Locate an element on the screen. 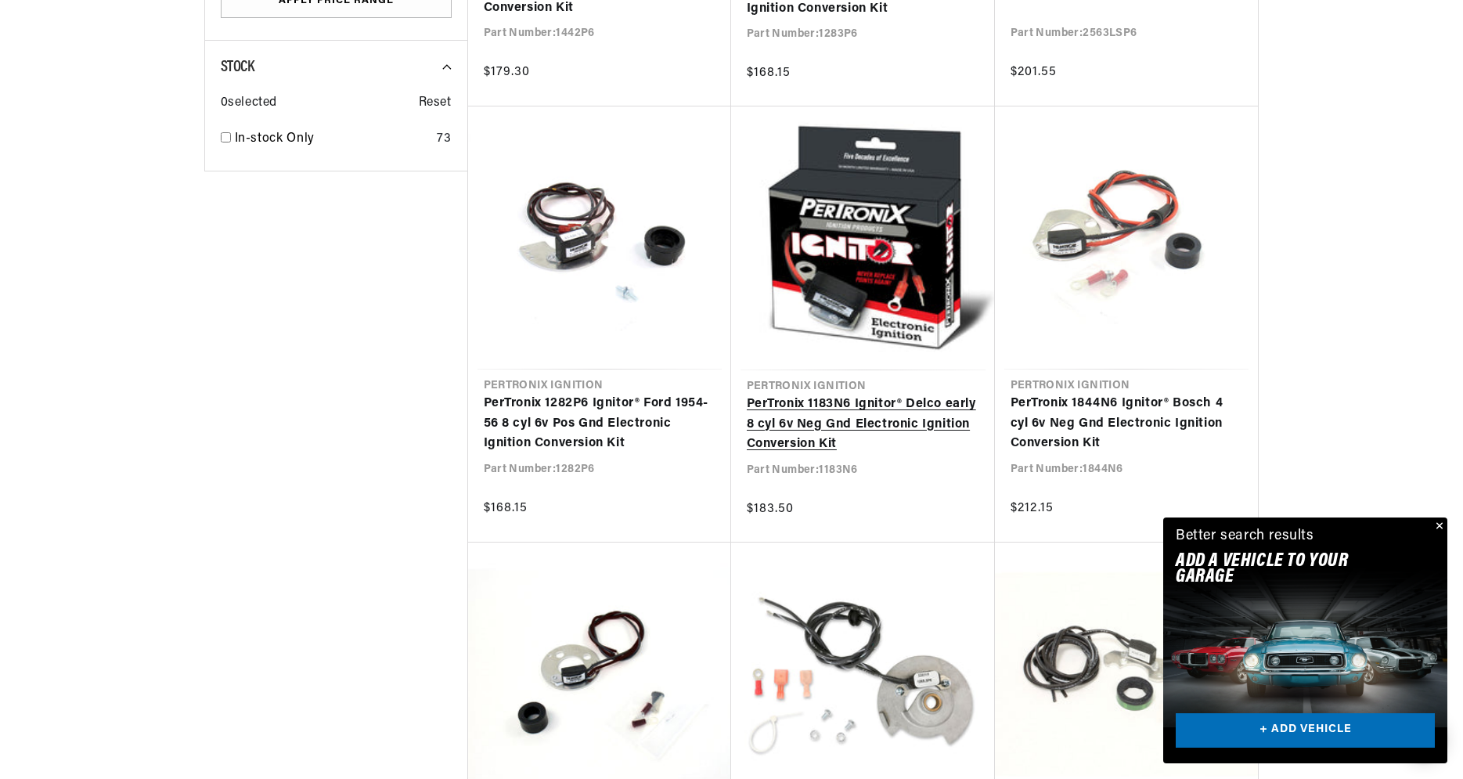 Image resolution: width=1463 pixels, height=779 pixels. a: In-stock Only is located at coordinates (333, 139).